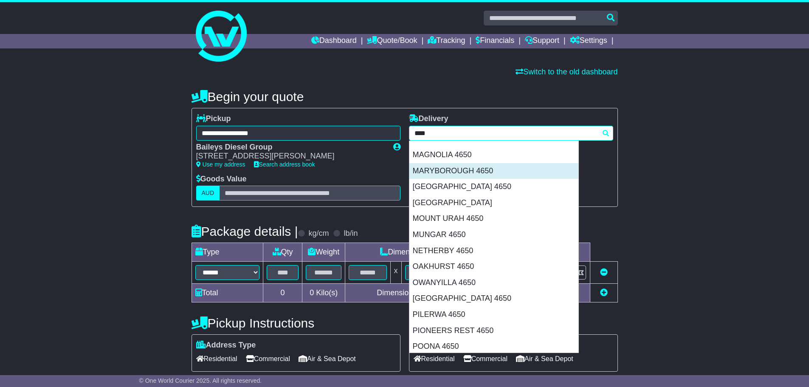 This screenshot has width=809, height=387. Describe the element at coordinates (424, 252) in the screenshot. I see `td: Dimensions (L x W x H)` at that location.